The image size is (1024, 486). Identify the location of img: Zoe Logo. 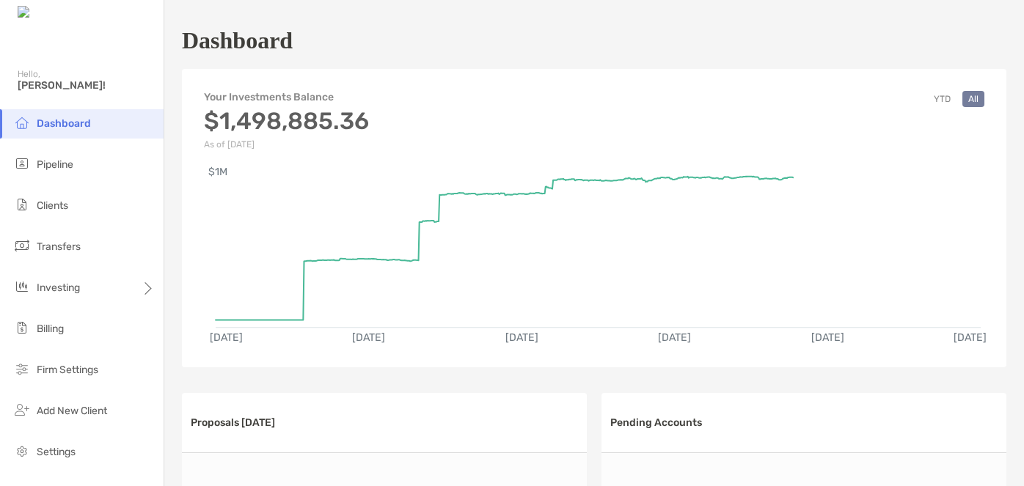
(48, 12).